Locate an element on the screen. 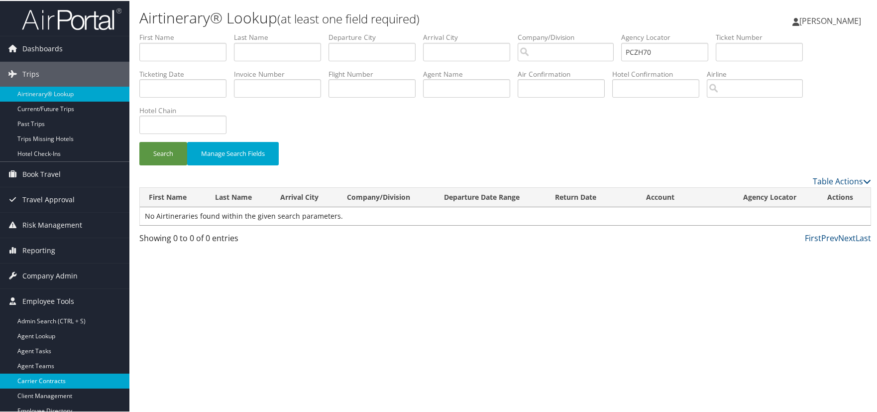  th: Agency Locator: activate to sort column ascending is located at coordinates (776, 196).